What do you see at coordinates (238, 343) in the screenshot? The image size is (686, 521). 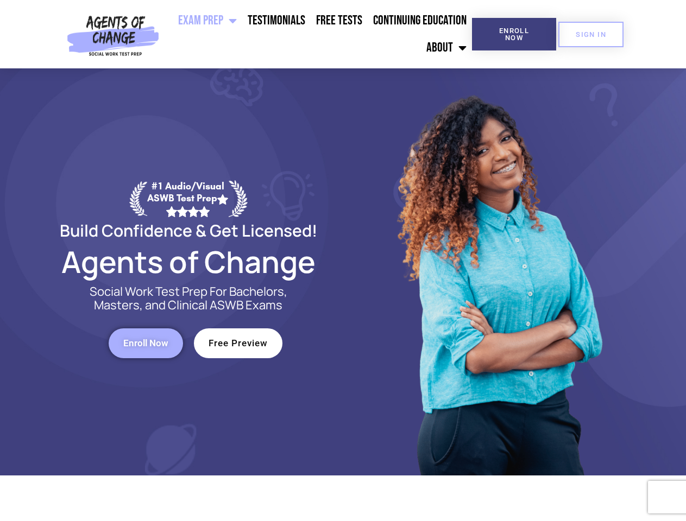 I see `span: Free Preview` at bounding box center [238, 343].